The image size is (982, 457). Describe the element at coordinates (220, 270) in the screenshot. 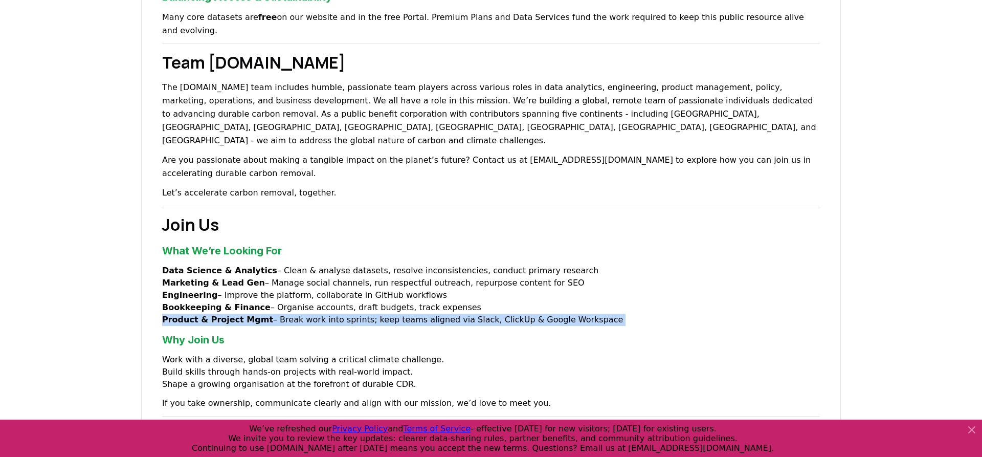

I see `strong: Data Science & Analytics` at that location.